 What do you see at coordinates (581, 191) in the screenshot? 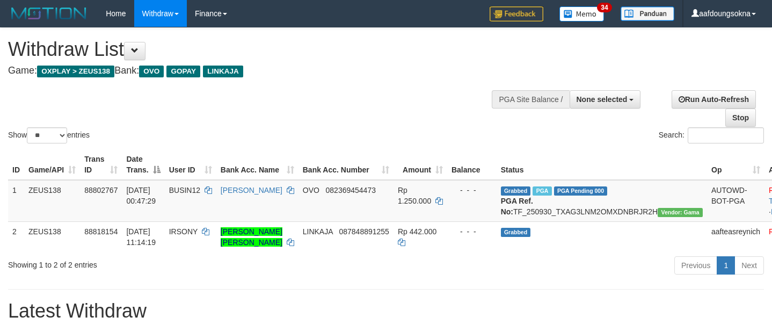
I see `span: PGA Pending` at bounding box center [581, 191].